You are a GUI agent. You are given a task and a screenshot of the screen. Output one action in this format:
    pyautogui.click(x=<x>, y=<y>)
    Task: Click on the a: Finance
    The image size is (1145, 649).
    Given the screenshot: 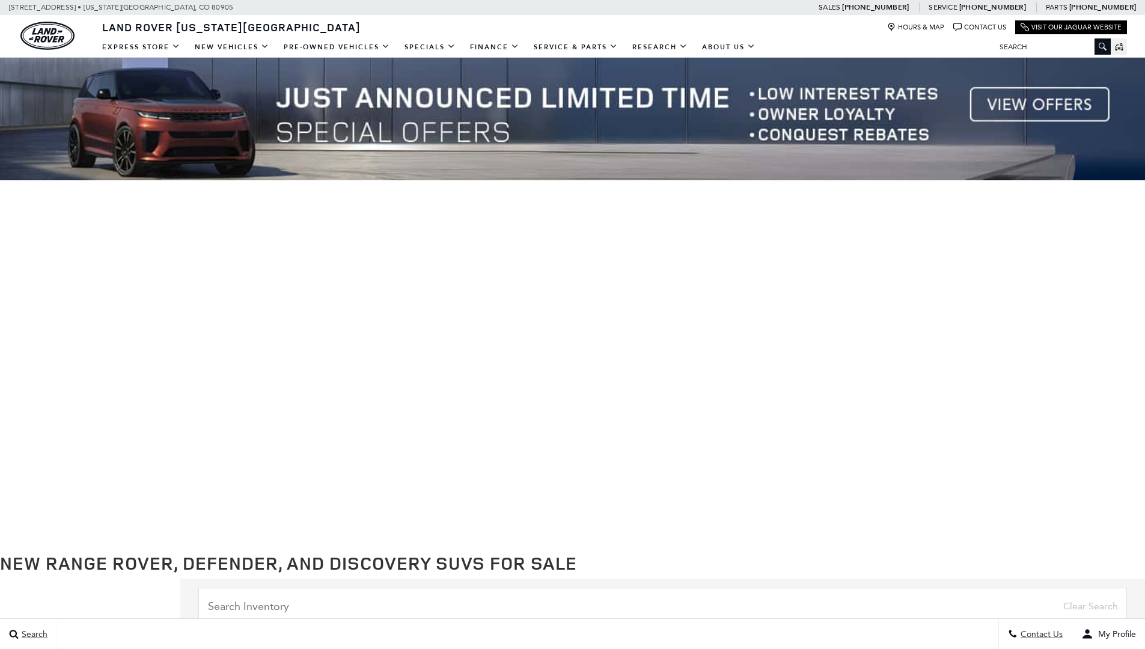 What is the action you would take?
    pyautogui.click(x=495, y=47)
    